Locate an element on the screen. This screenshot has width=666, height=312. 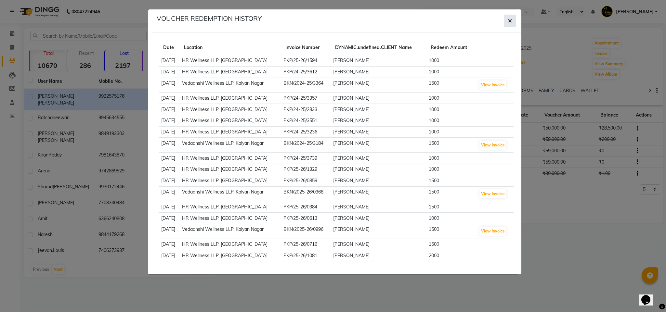
td: BKN/2025-26/0368 is located at coordinates (306, 194).